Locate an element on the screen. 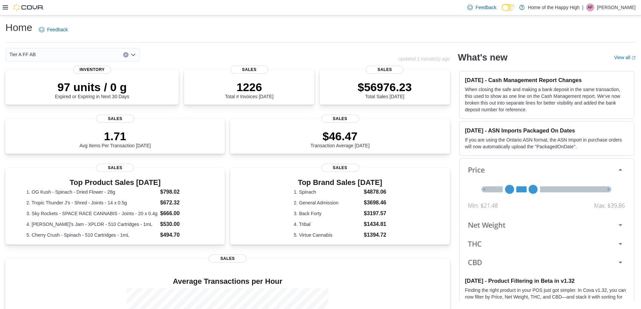  dd: $666.00 is located at coordinates (182, 214).